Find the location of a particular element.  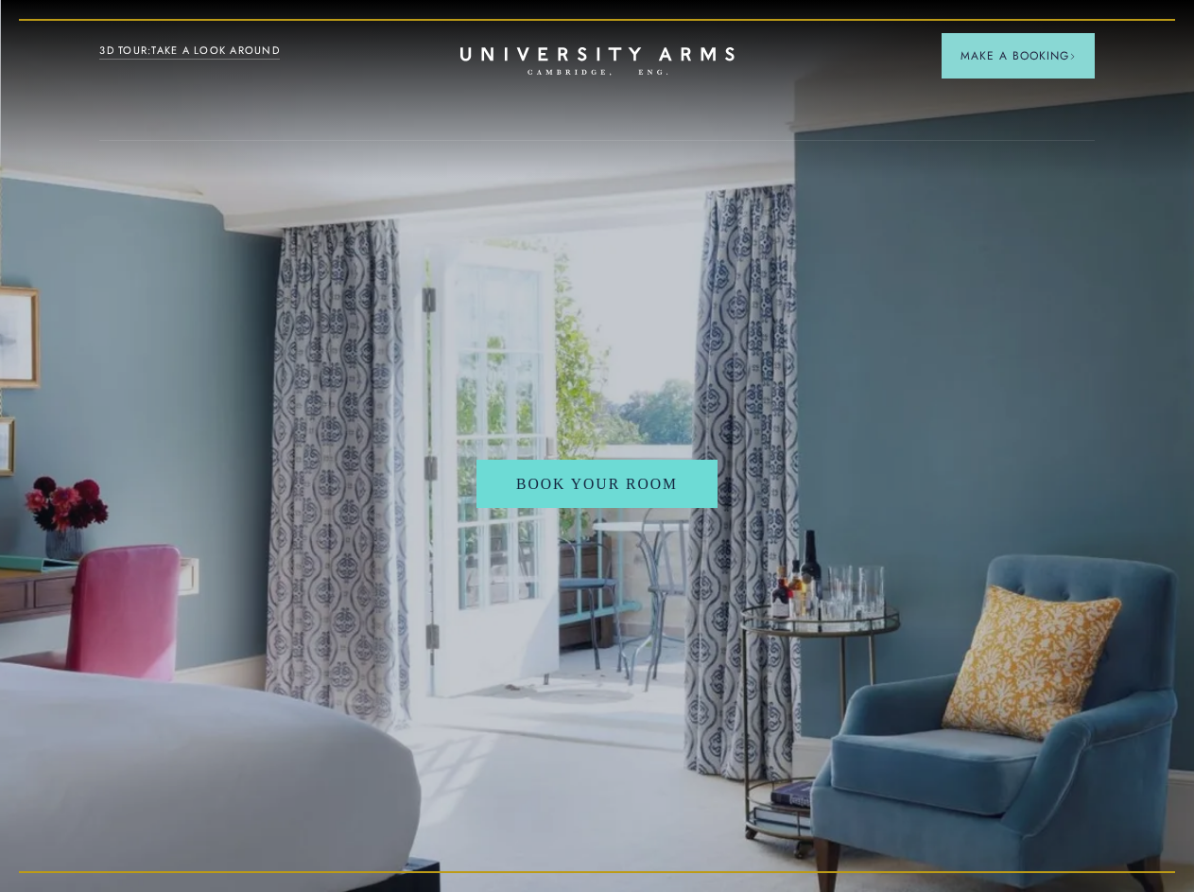

a: Book Your Room is located at coordinates (597, 483).